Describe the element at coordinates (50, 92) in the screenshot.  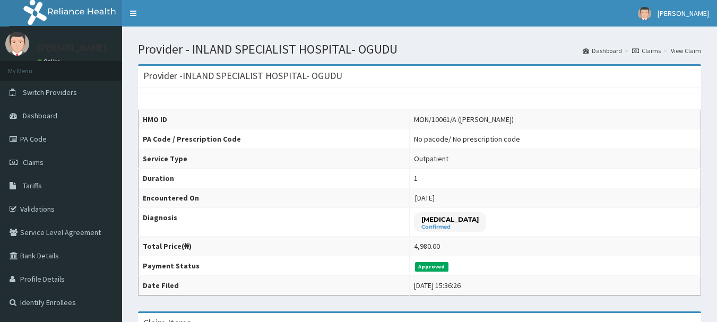
I see `span: Switch Providers` at that location.